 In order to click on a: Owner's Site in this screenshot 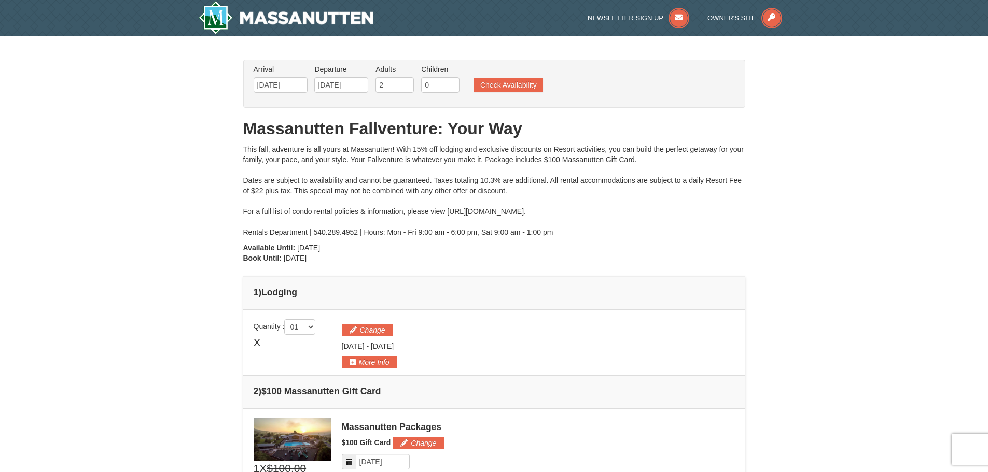, I will do `click(745, 18)`.